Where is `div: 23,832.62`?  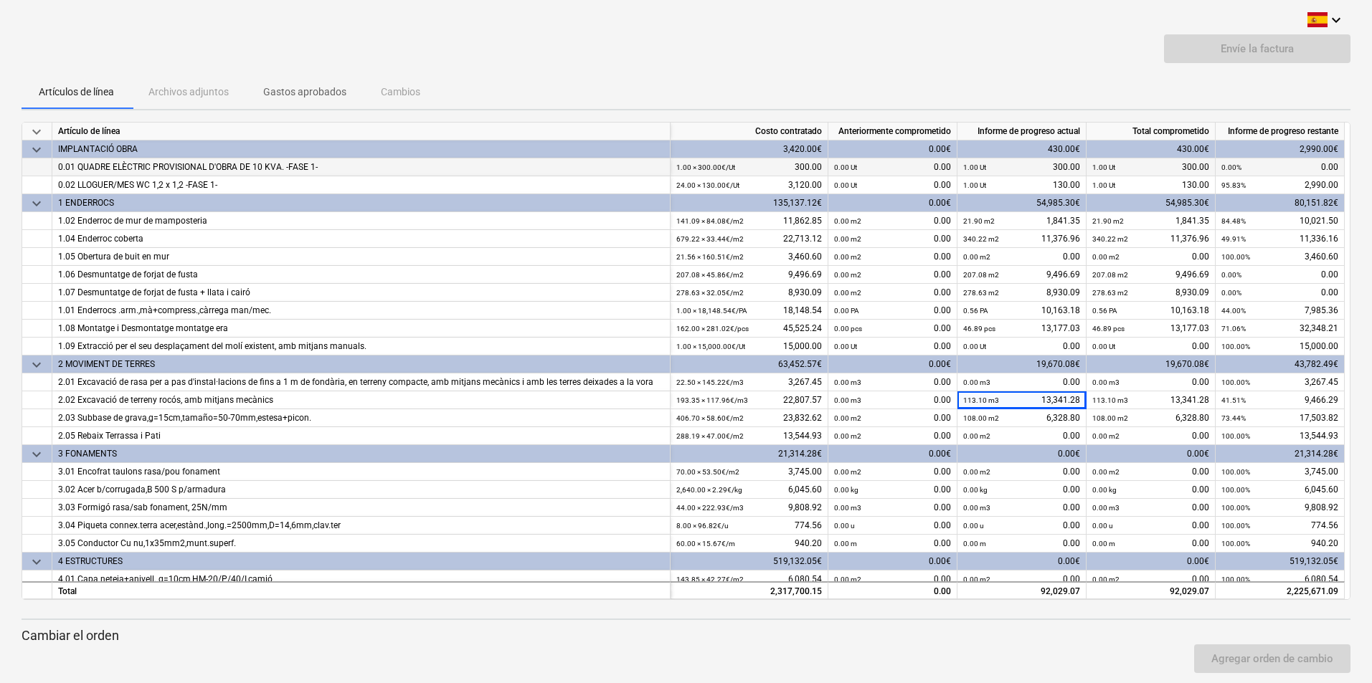
div: 23,832.62 is located at coordinates (749, 418).